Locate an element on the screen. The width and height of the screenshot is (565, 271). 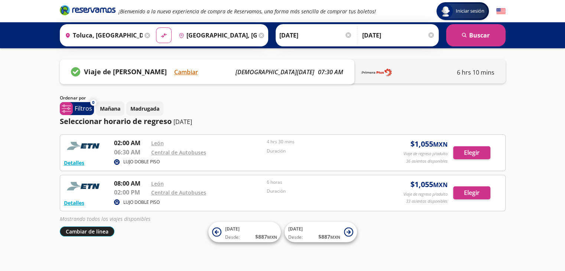
i: Brand Logo is located at coordinates (88, 10).